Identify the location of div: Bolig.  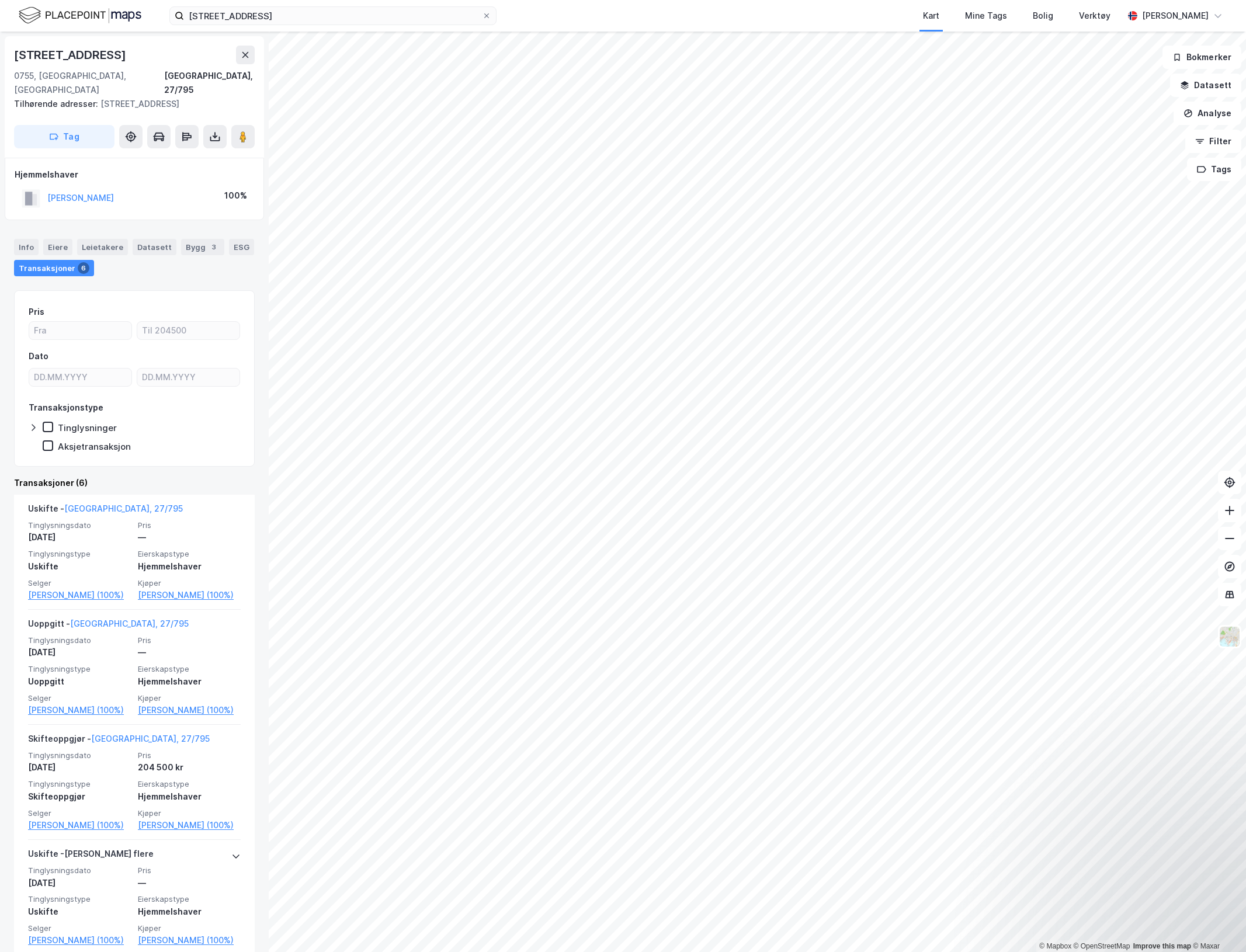
(1043, 16).